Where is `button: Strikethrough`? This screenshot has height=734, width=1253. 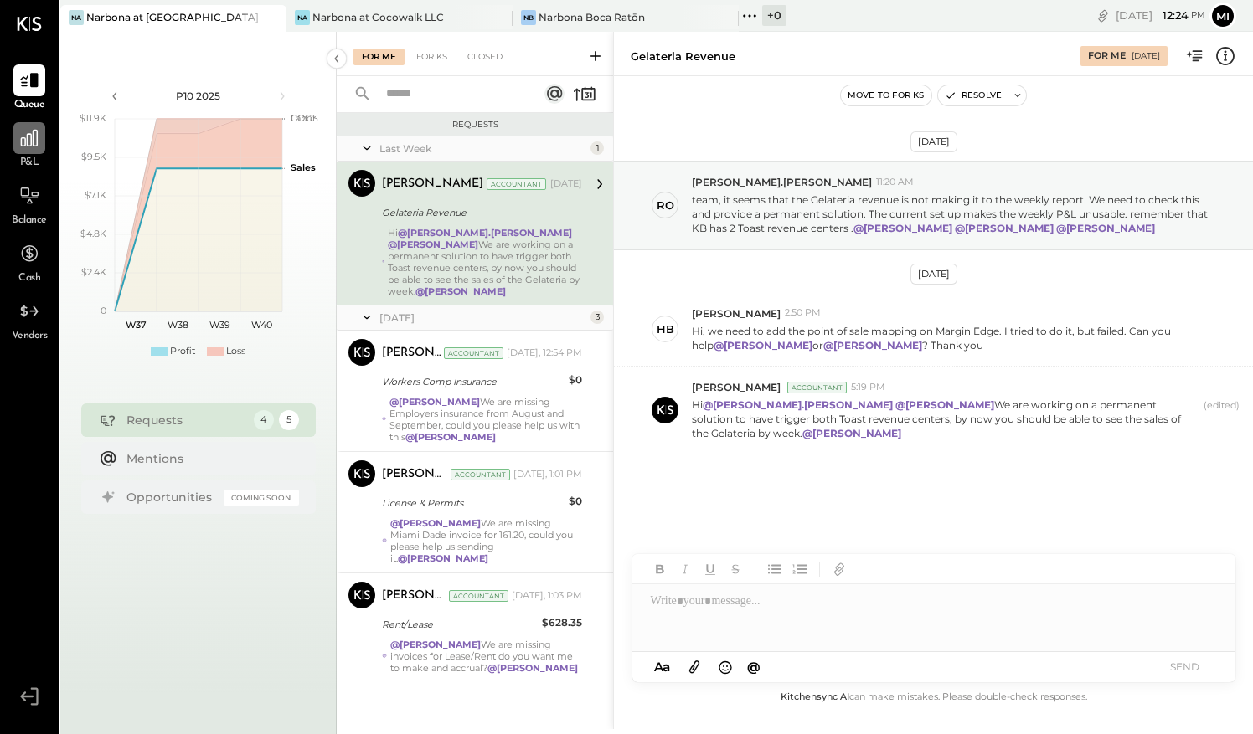 button: Strikethrough is located at coordinates (735, 569).